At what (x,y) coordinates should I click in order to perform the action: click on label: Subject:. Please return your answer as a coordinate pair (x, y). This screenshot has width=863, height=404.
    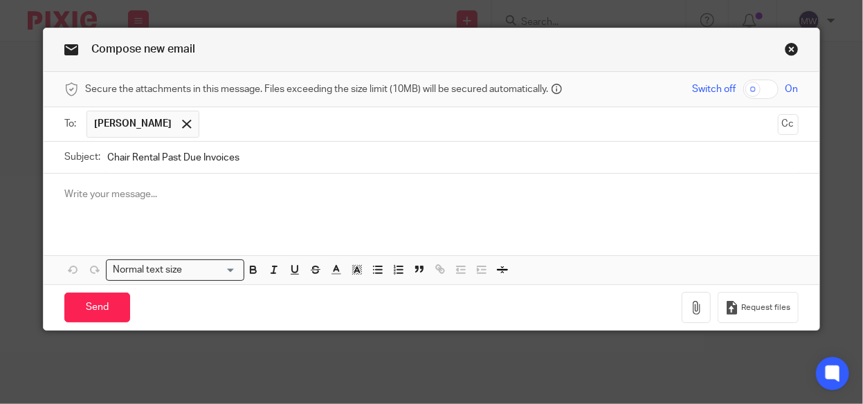
    Looking at the image, I should click on (82, 157).